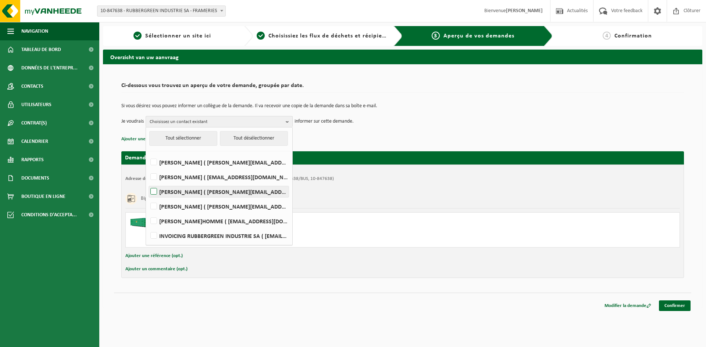 The width and height of the screenshot is (706, 347). I want to click on span: Rapports, so click(32, 160).